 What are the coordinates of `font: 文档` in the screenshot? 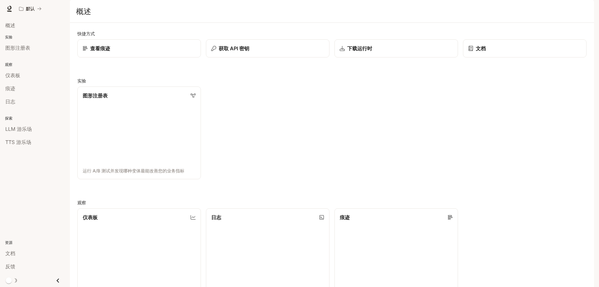 It's located at (481, 48).